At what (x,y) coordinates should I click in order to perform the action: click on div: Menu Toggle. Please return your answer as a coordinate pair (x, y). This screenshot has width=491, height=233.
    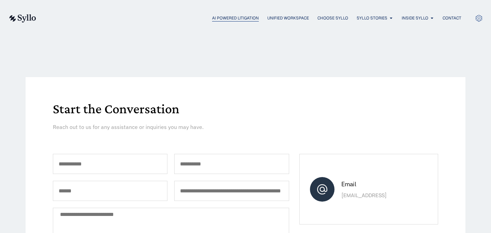
    Looking at the image, I should click on (255, 18).